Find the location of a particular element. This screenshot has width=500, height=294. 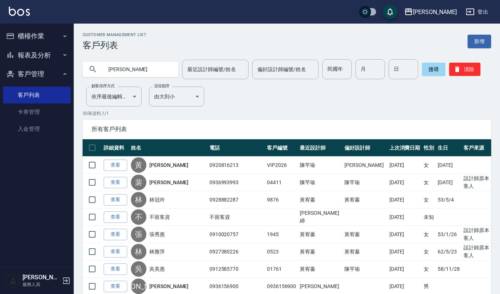

a: 入金管理 is located at coordinates (37, 129).